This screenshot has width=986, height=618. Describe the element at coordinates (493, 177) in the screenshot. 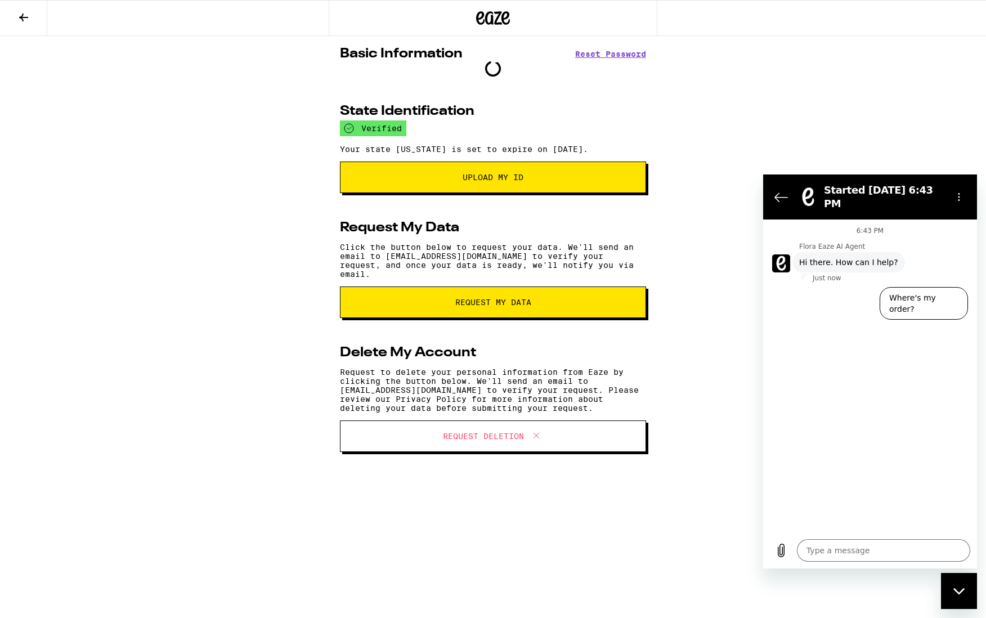

I see `button: Upload My ID` at that location.